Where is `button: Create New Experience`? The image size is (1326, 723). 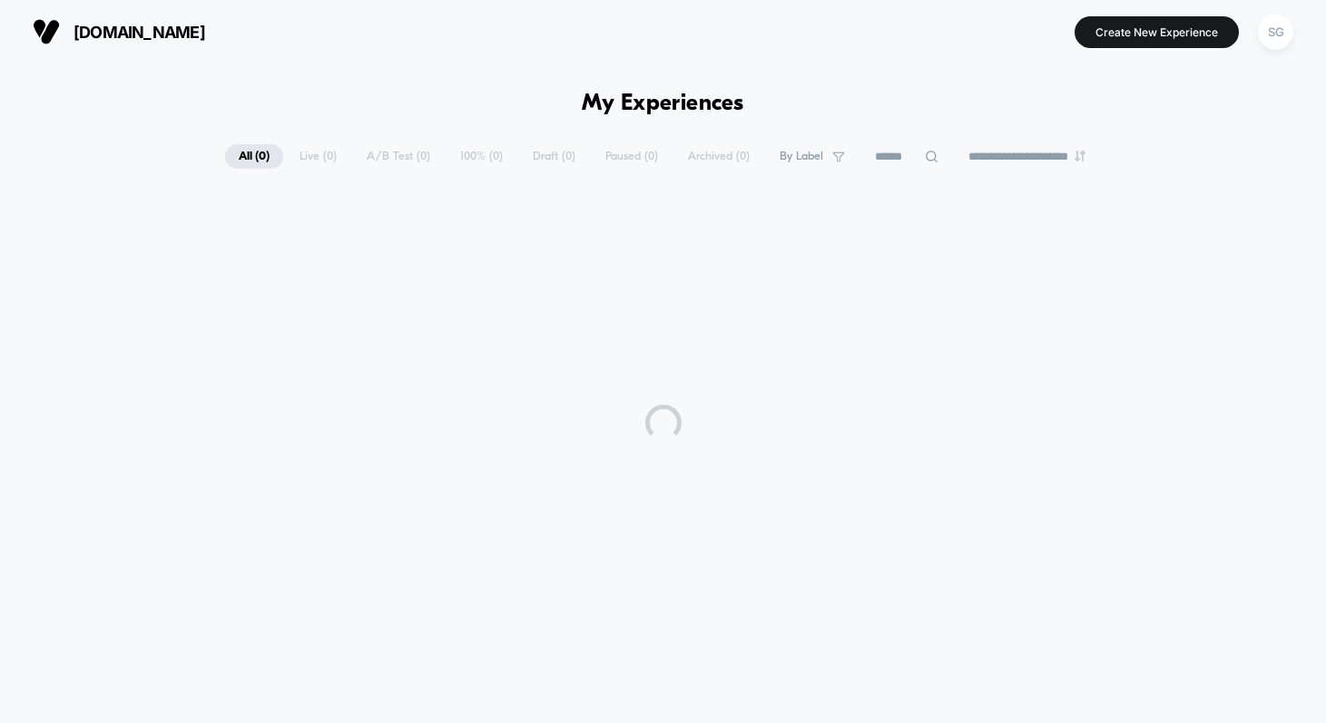
button: Create New Experience is located at coordinates (1156, 32).